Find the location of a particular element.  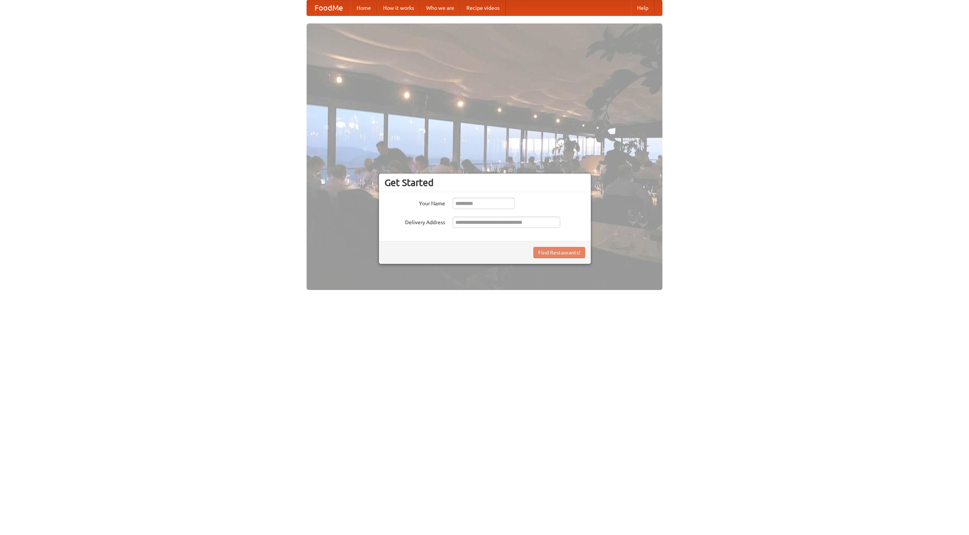

a: Who we are is located at coordinates (440, 8).